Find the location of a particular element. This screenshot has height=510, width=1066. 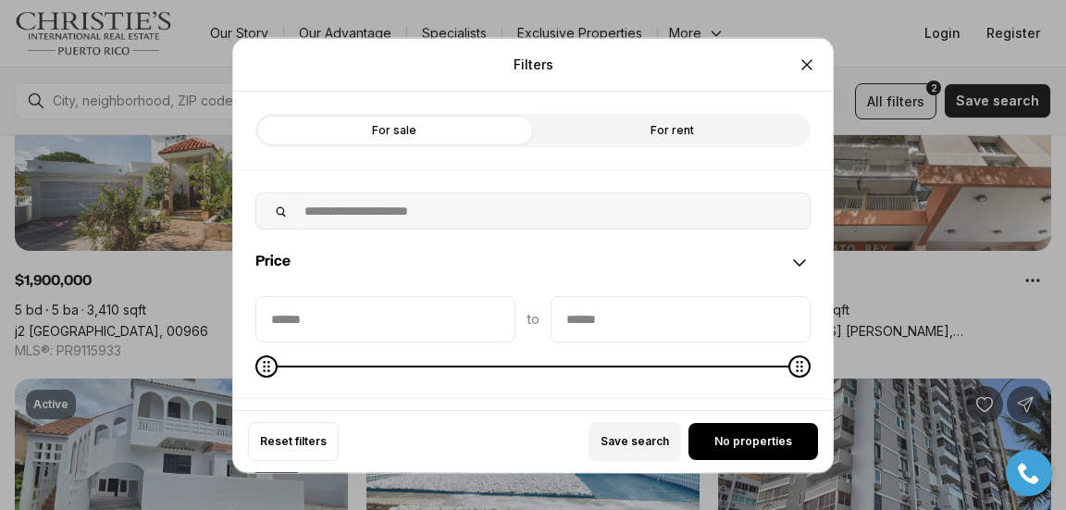

span: No properties is located at coordinates (753, 441).